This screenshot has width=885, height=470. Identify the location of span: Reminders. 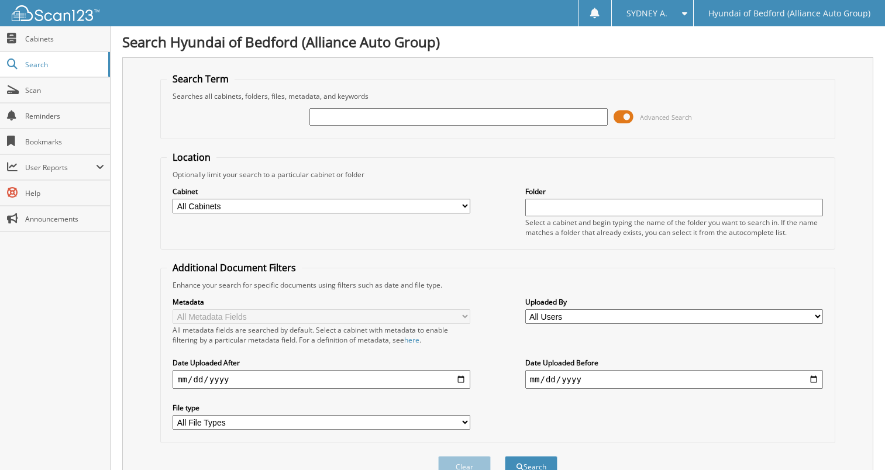
(64, 116).